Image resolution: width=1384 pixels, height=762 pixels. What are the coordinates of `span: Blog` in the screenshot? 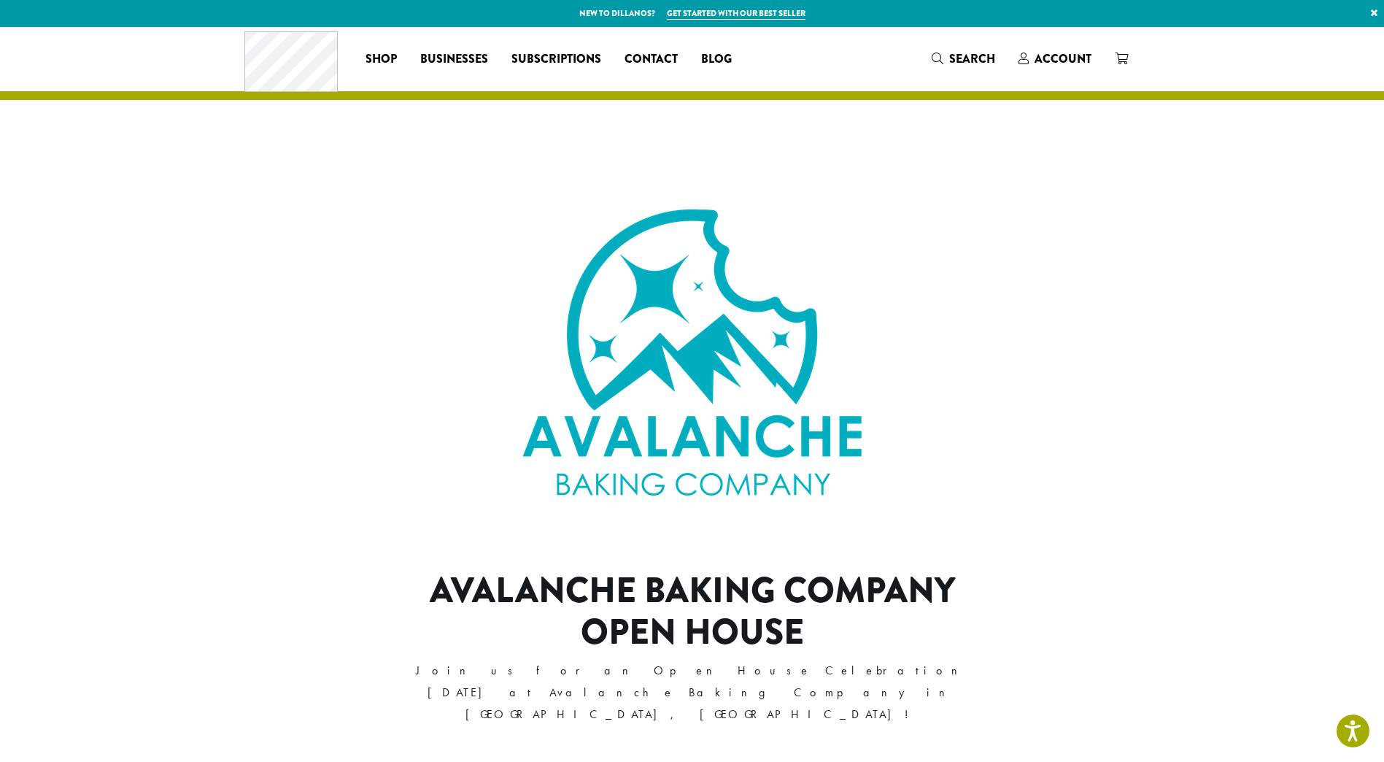 It's located at (716, 59).